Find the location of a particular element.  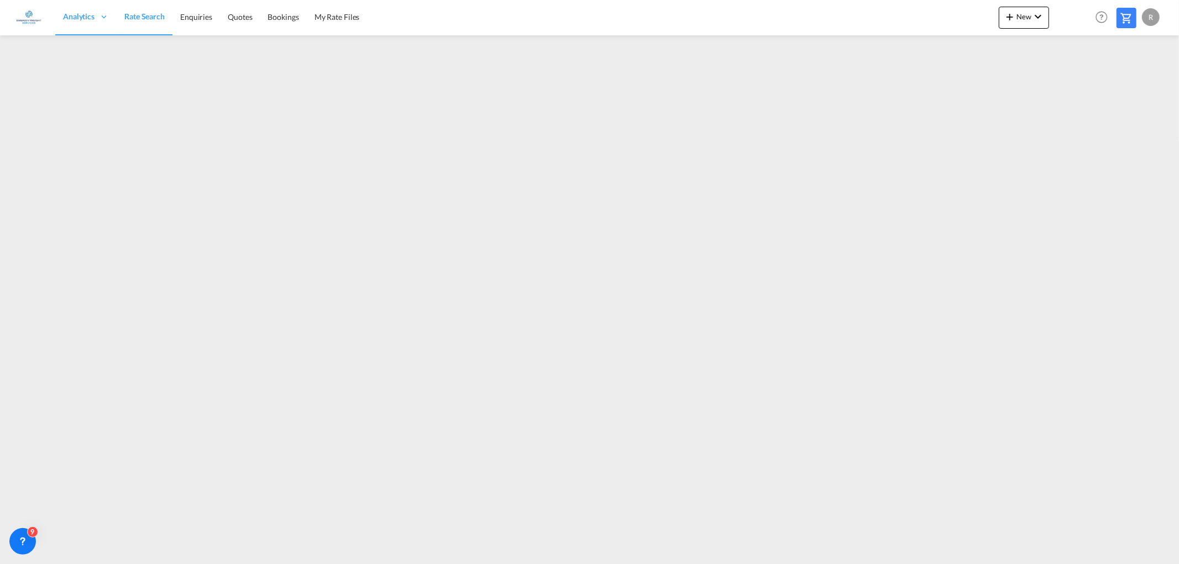

span: My Rate Files is located at coordinates (337, 17).